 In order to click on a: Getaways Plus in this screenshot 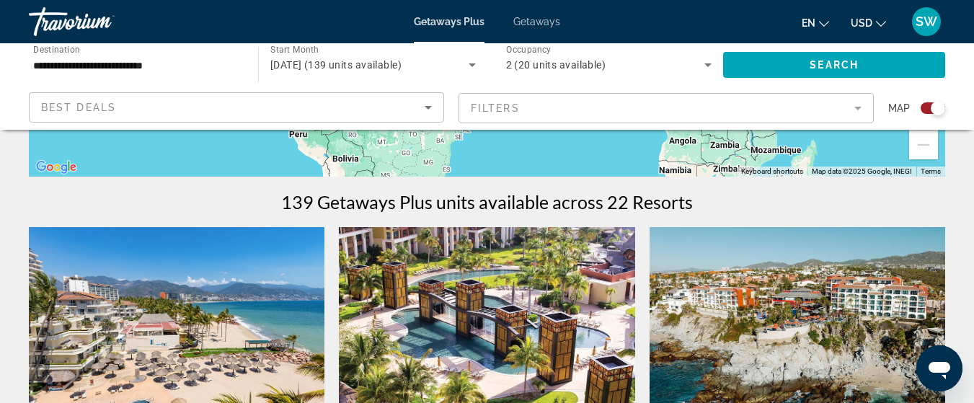, I will do `click(449, 22)`.